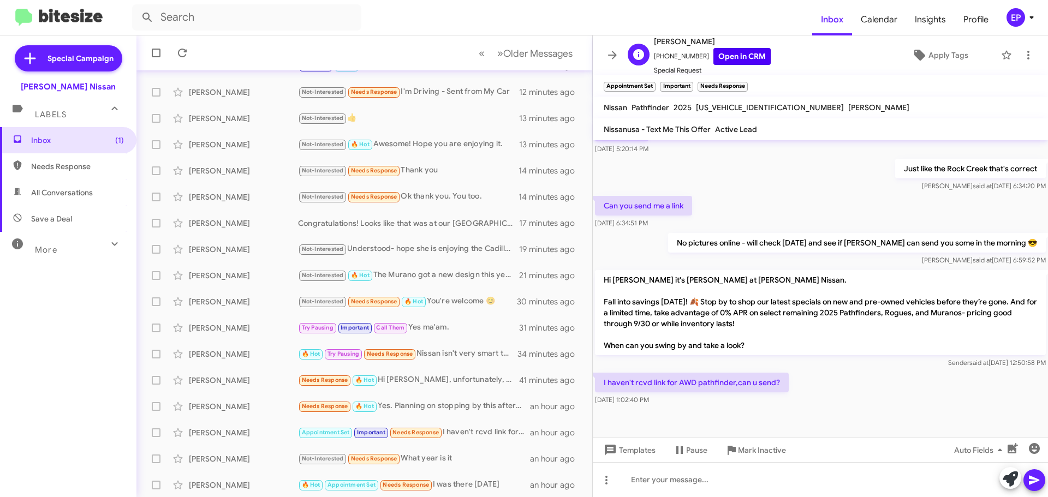  Describe the element at coordinates (408, 249) in the screenshot. I see `div: Understood- hope she is enjoying the Cadillac. If and when y'all are interested in coming back to...` at that location.